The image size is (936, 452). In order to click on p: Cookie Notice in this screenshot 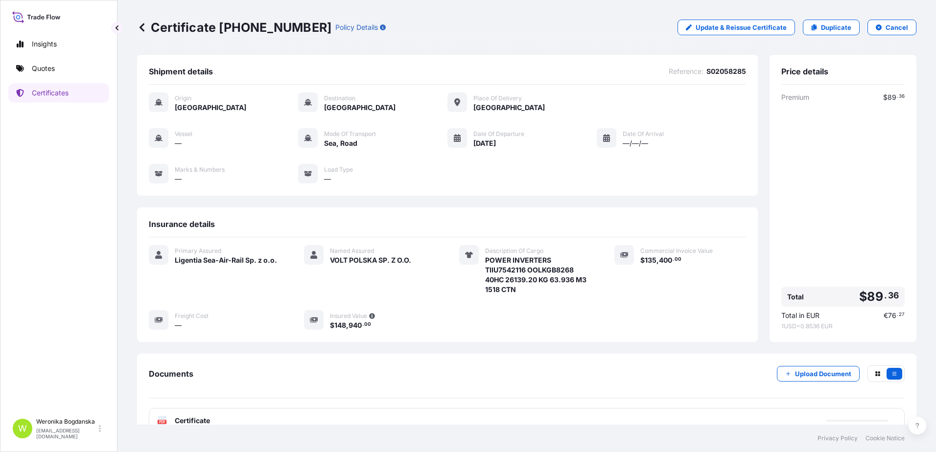, I will do `click(885, 439)`.